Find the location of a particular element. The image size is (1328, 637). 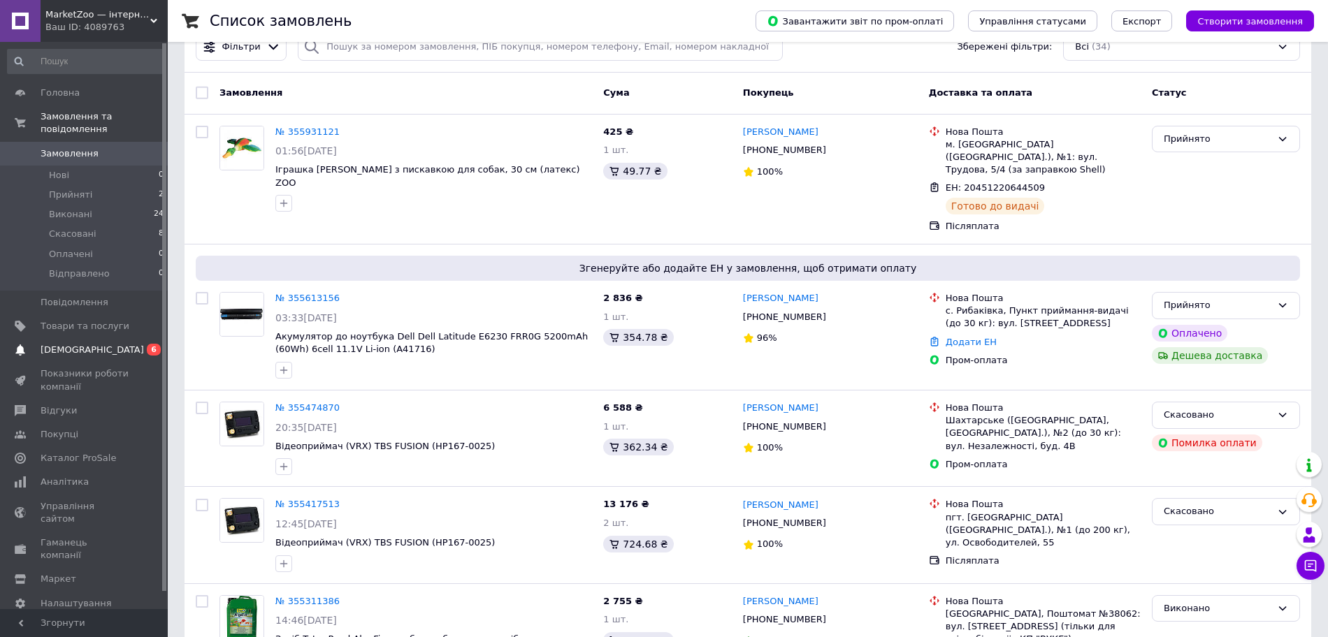

span: Збережені фільтри: is located at coordinates (1004, 47).